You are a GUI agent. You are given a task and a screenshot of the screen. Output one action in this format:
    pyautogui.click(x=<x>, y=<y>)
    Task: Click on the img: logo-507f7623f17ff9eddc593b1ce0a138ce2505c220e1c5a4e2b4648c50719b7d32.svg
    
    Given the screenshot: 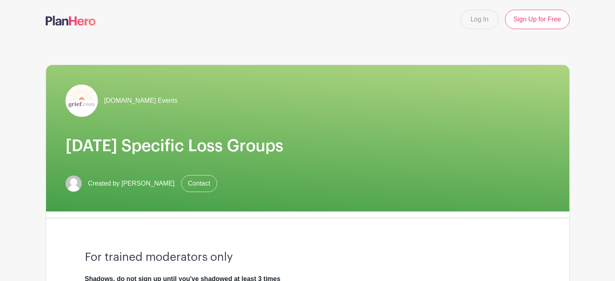 What is the action you would take?
    pyautogui.click(x=71, y=21)
    